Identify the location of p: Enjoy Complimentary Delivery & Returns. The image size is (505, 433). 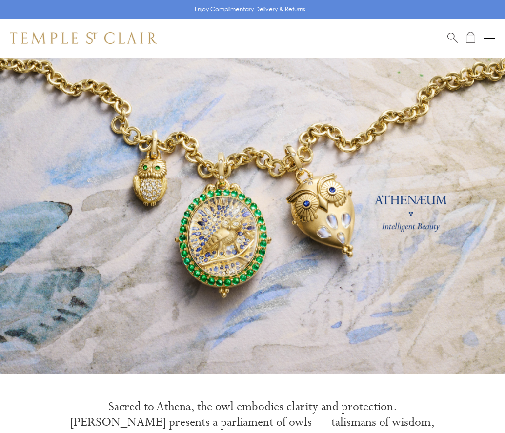
(250, 9).